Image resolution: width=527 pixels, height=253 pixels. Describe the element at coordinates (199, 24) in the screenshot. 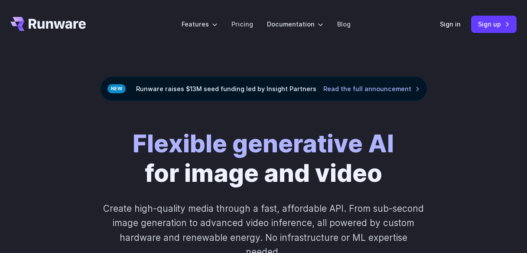

I see `label: Features` at that location.